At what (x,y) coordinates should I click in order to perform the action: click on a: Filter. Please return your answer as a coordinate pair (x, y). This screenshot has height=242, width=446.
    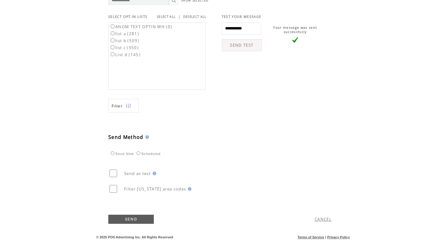
    Looking at the image, I should click on (123, 105).